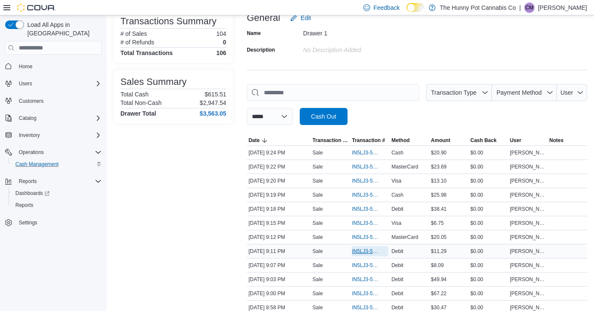  Describe the element at coordinates (153, 82) in the screenshot. I see `h3: Sales Summary` at that location.